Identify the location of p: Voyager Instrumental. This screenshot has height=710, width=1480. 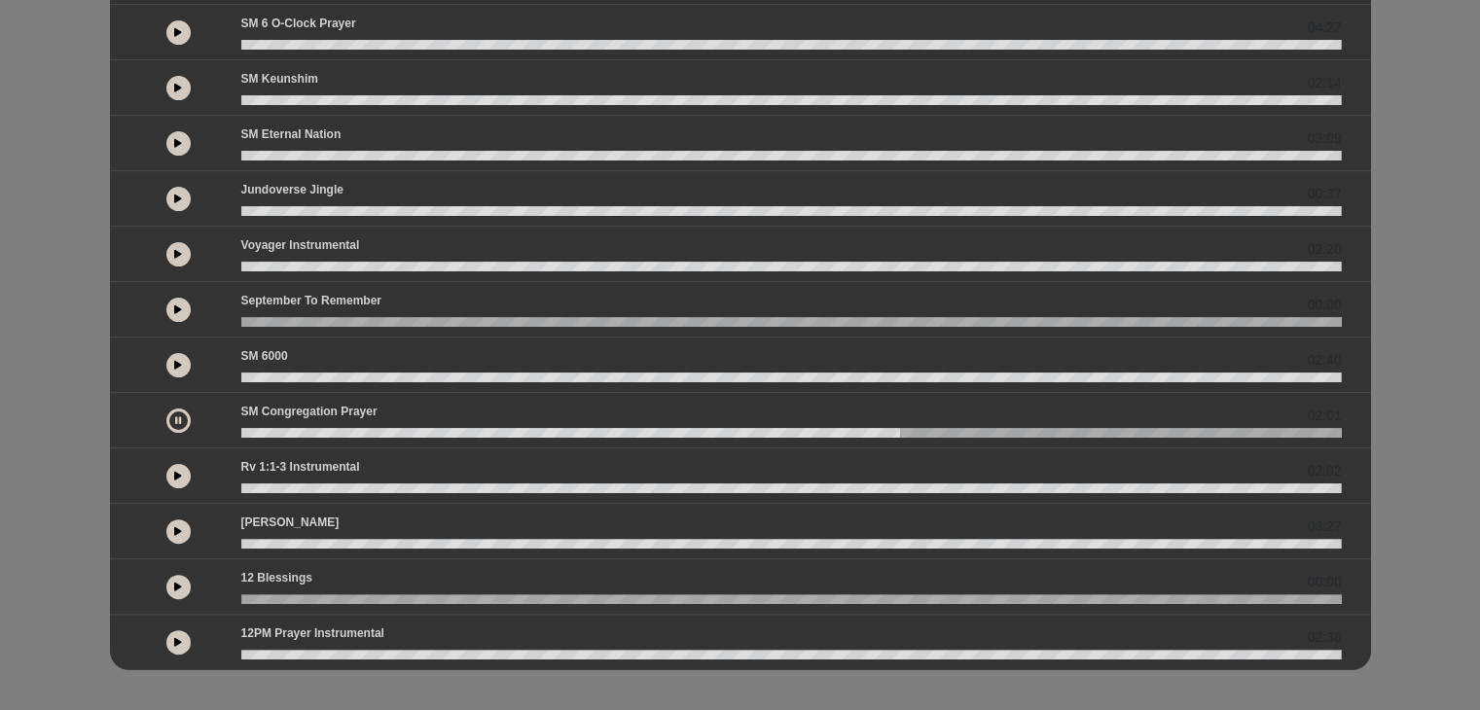
(301, 245).